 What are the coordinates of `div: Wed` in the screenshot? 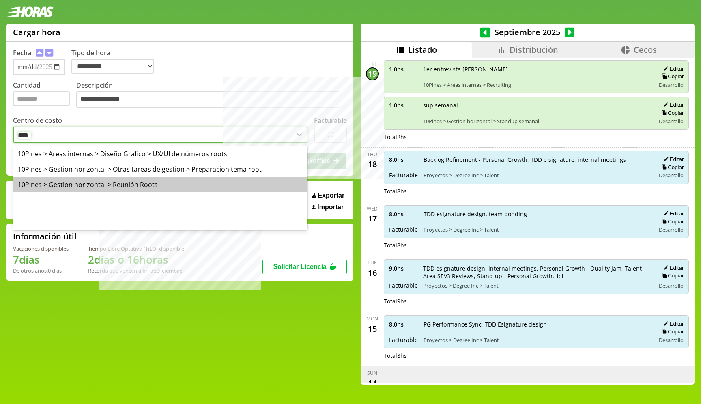 It's located at (372, 209).